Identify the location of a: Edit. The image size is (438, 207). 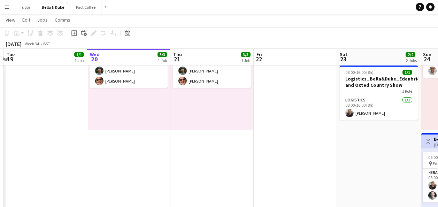
(26, 20).